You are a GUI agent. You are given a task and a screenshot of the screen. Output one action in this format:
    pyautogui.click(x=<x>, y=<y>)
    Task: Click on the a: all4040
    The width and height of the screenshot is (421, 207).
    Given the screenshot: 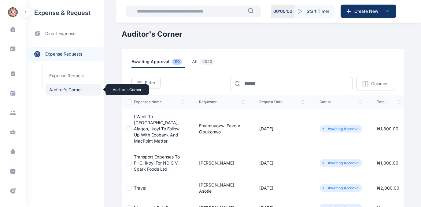 What is the action you would take?
    pyautogui.click(x=208, y=63)
    